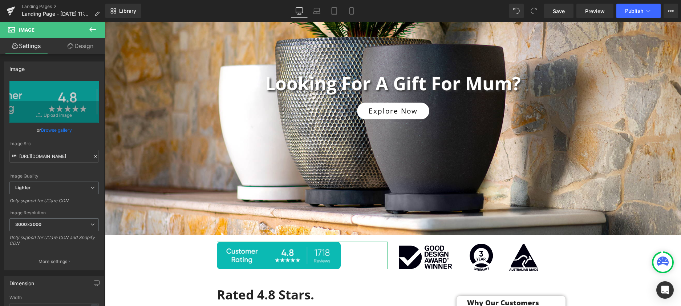  What do you see at coordinates (534, 11) in the screenshot?
I see `button: Redo` at bounding box center [534, 11].